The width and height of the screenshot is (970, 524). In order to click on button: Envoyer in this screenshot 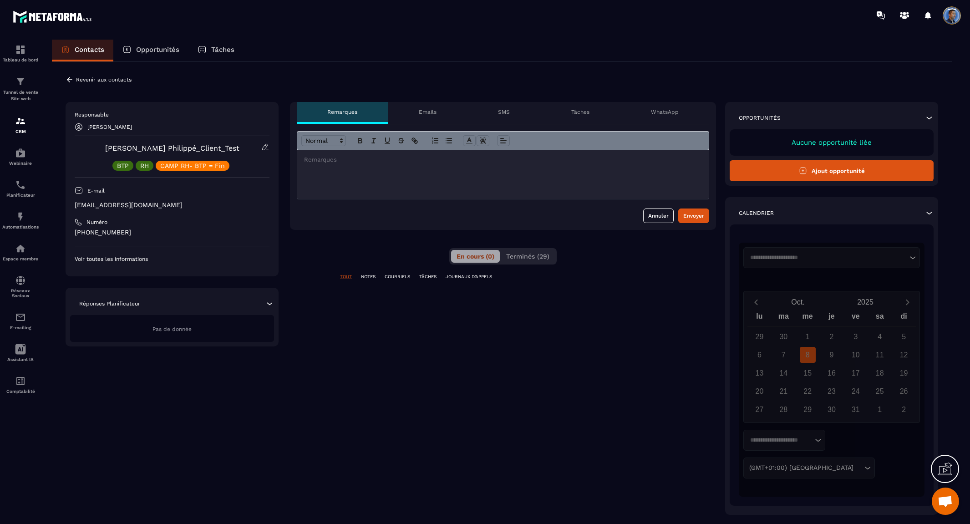, I will do `click(694, 216)`.